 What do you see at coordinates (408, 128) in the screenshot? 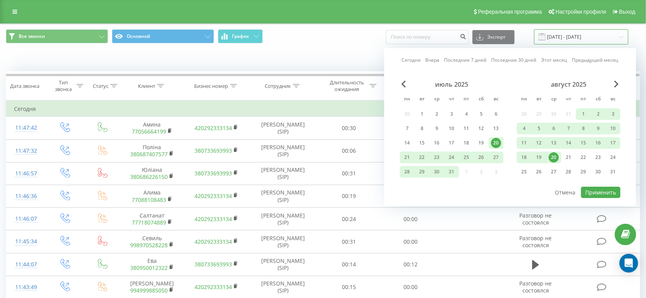
I see `div: 7` at bounding box center [408, 128].